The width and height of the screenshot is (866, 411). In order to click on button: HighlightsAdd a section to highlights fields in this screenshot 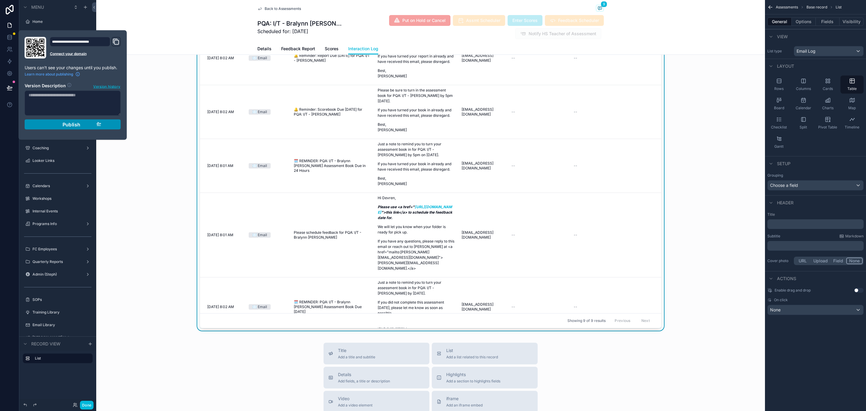, I will do `click(485, 377)`.